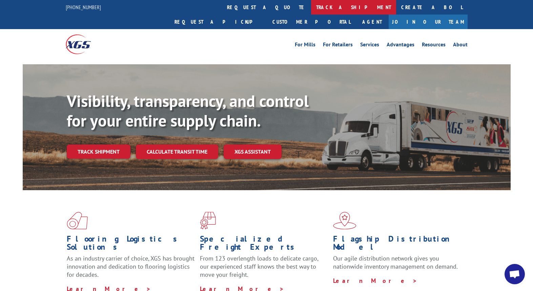 This screenshot has height=291, width=533. What do you see at coordinates (264, 245) in the screenshot?
I see `h1: Specialized Freight Experts` at bounding box center [264, 245].